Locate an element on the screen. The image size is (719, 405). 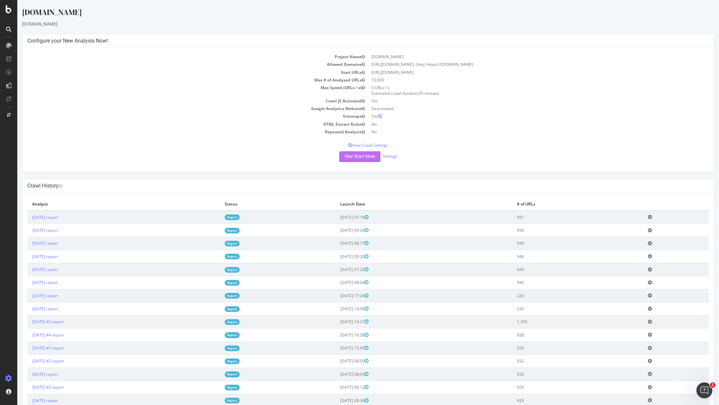
td: Crawl JS Activated is located at coordinates (180, 101).